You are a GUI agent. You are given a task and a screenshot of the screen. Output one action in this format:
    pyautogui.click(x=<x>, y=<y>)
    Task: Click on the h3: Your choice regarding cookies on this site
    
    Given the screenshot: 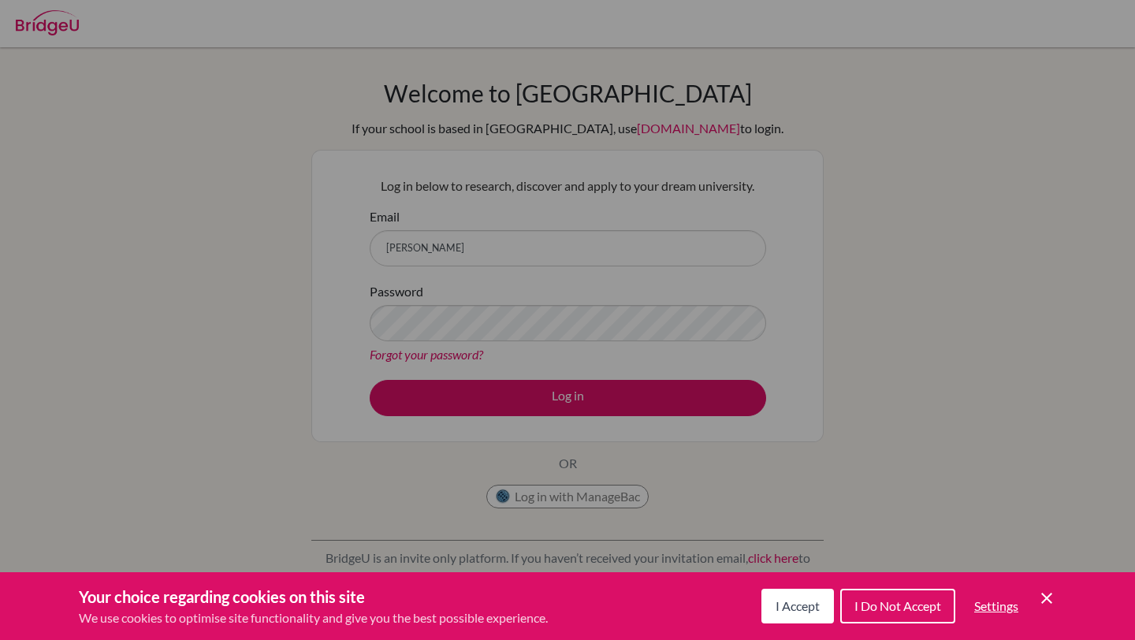 What is the action you would take?
    pyautogui.click(x=313, y=596)
    